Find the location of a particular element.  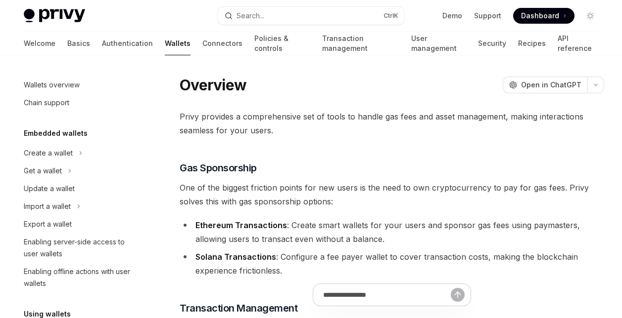

a: Policies & controls is located at coordinates (282, 44).